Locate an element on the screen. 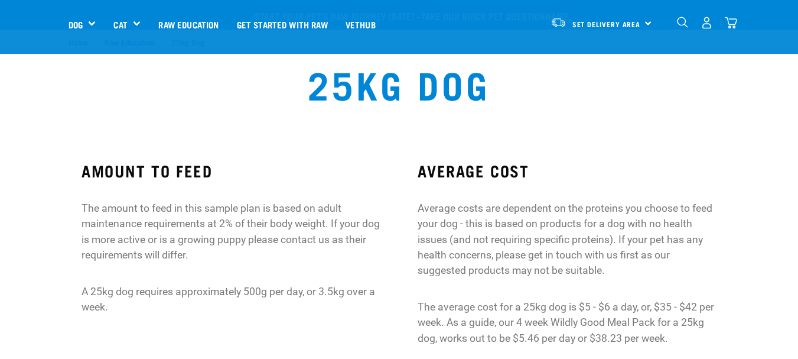  p: The amount to feed in this sample plan is based on adult maintenance requirements at 2% of their ... is located at coordinates (231, 232).